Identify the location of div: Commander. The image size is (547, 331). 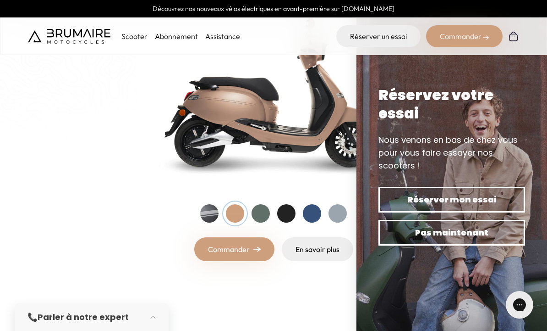
(464, 36).